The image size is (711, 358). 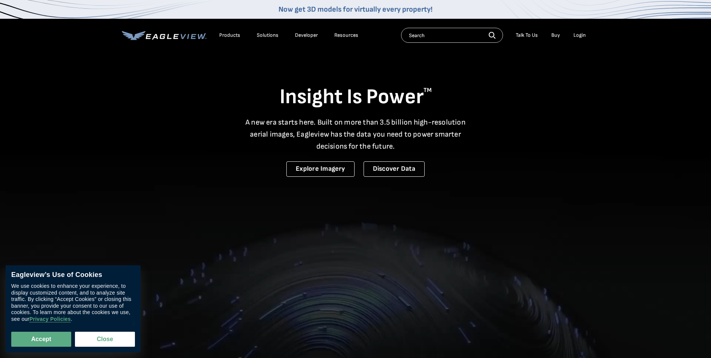 What do you see at coordinates (356, 97) in the screenshot?
I see `h1: Insight Is Power` at bounding box center [356, 97].